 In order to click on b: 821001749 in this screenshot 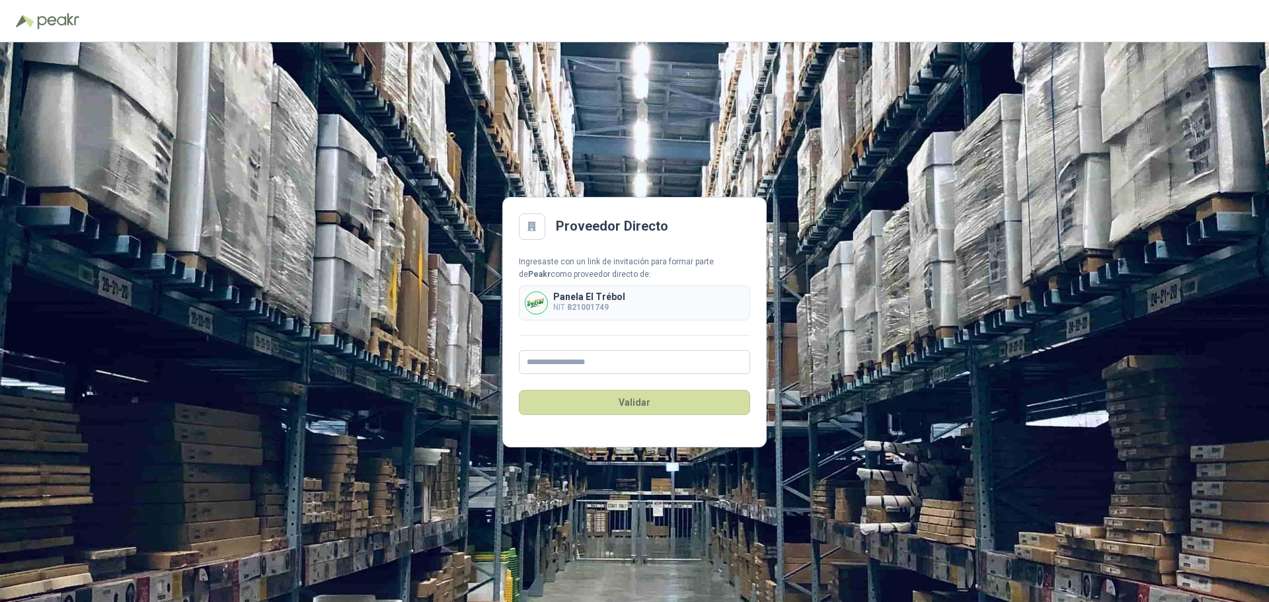, I will do `click(587, 307)`.